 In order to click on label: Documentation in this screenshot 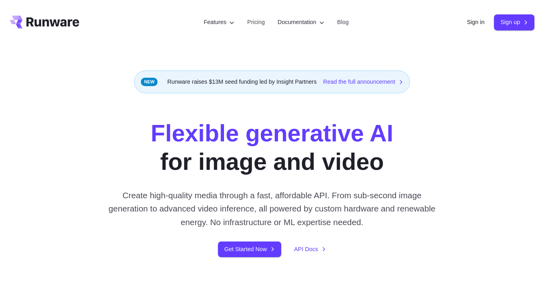, I will do `click(301, 22)`.